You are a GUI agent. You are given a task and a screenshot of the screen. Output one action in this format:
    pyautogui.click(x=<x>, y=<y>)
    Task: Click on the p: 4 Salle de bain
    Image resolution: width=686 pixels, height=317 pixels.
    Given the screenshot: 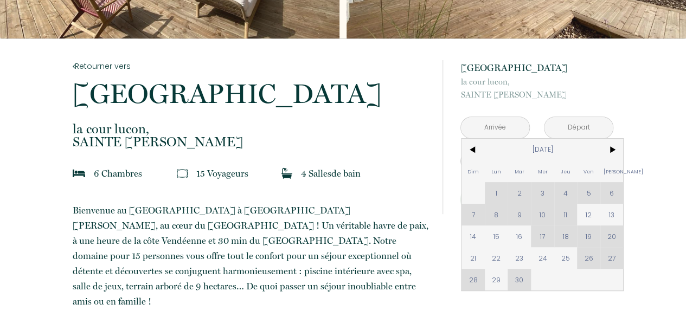 What is the action you would take?
    pyautogui.click(x=331, y=174)
    